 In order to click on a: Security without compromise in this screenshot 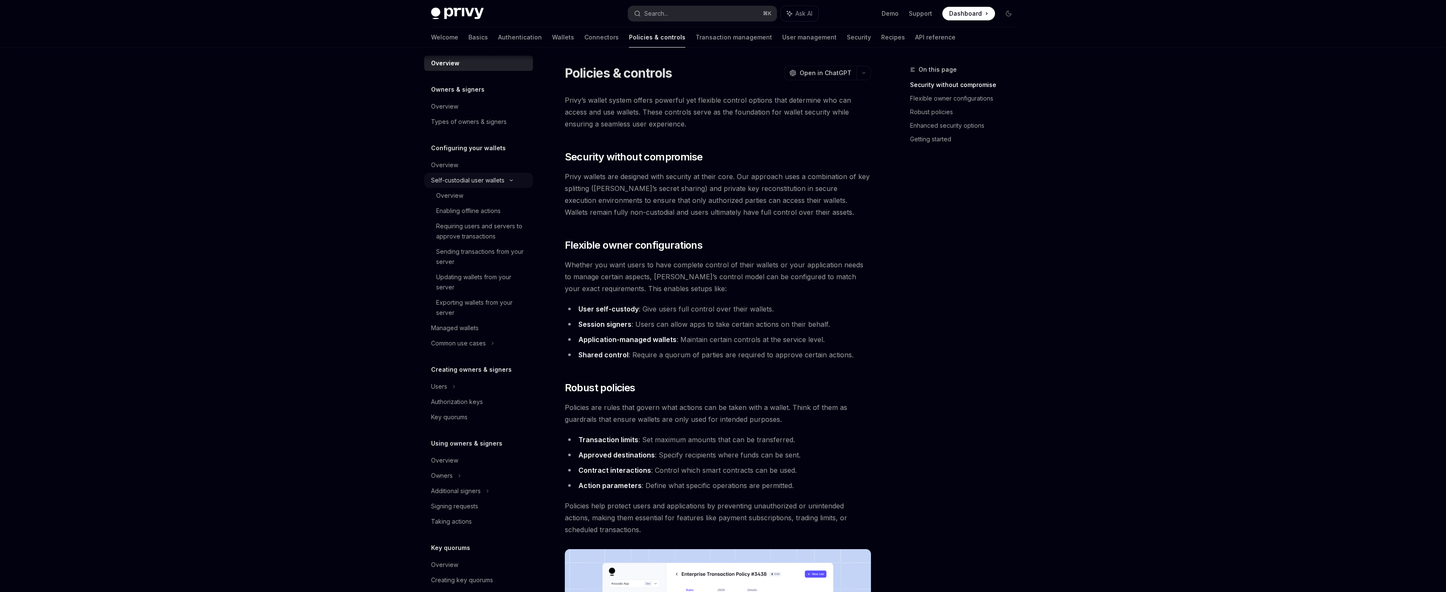, I will do `click(966, 85)`.